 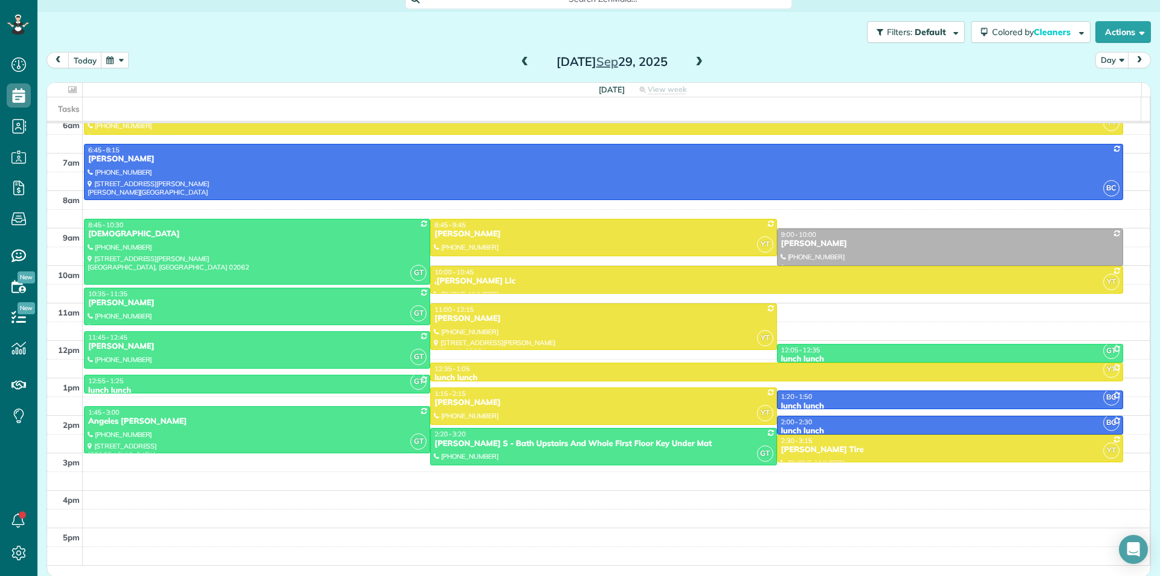 I want to click on span: 9am, so click(x=71, y=238).